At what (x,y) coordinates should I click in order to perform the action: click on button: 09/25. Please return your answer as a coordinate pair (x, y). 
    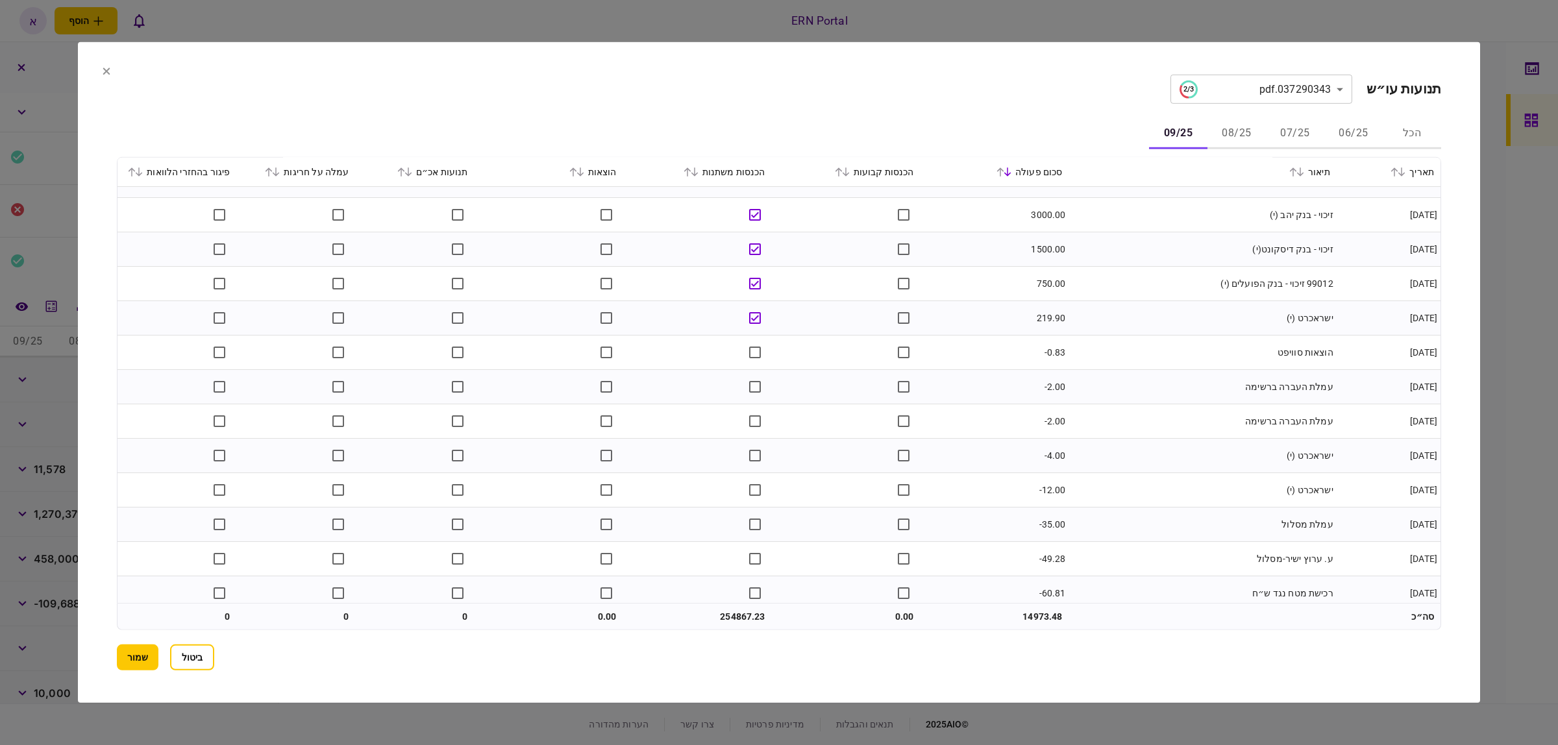
    Looking at the image, I should click on (1178, 134).